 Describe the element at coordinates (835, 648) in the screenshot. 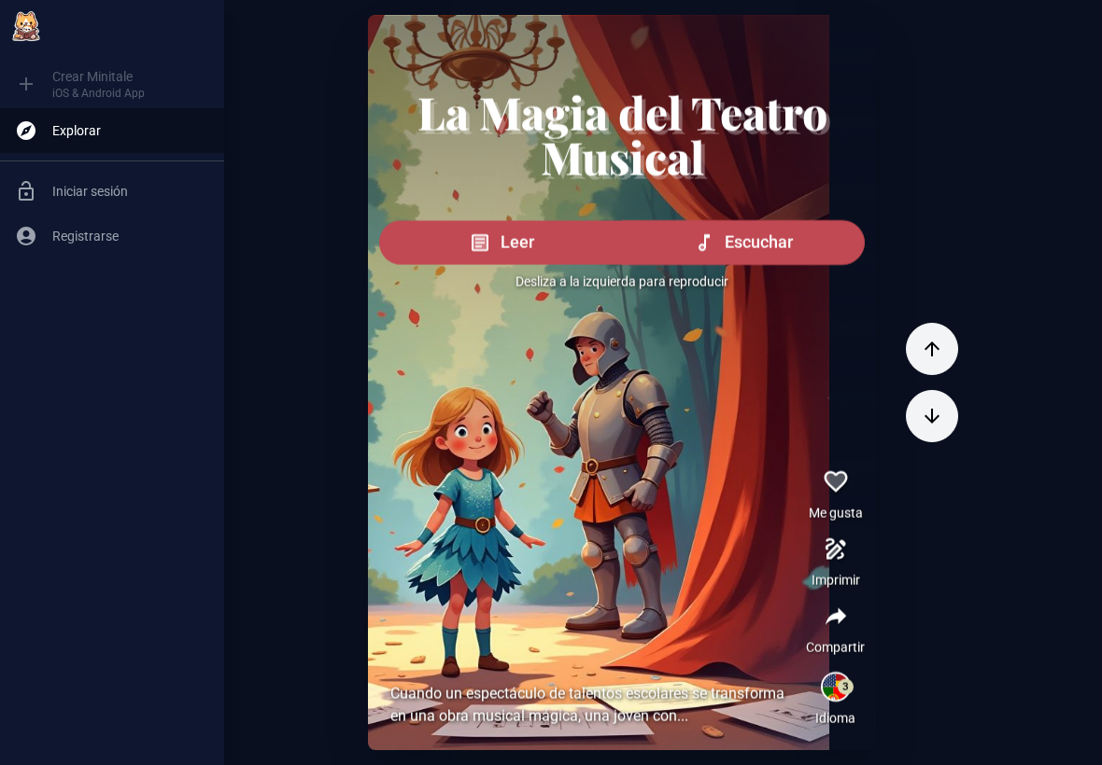

I see `p: Compartir` at that location.